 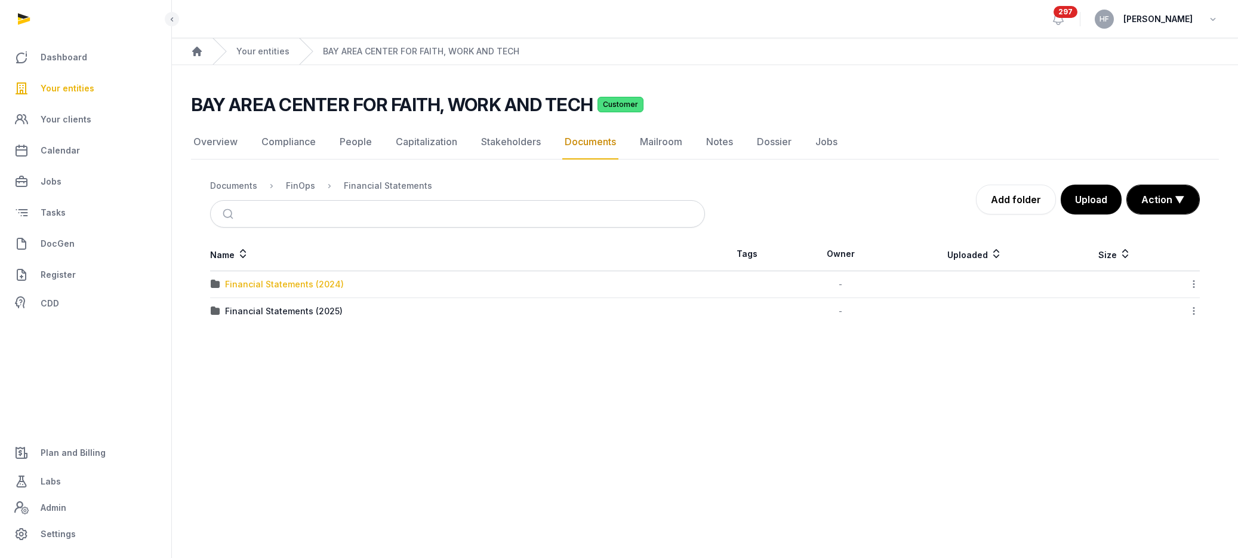 What do you see at coordinates (1163, 199) in the screenshot?
I see `button: Action ▼` at bounding box center [1163, 199].